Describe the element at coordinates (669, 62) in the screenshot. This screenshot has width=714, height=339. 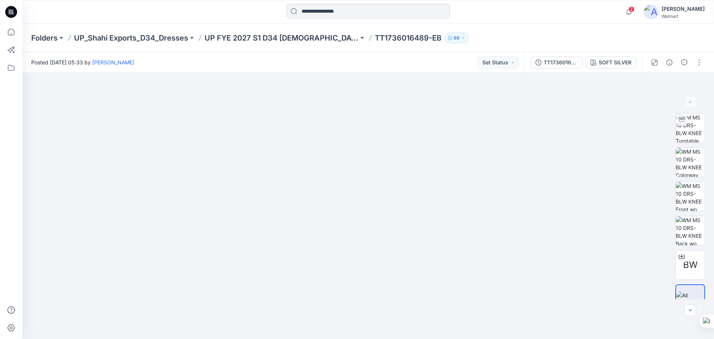
I see `button: Details` at that location.